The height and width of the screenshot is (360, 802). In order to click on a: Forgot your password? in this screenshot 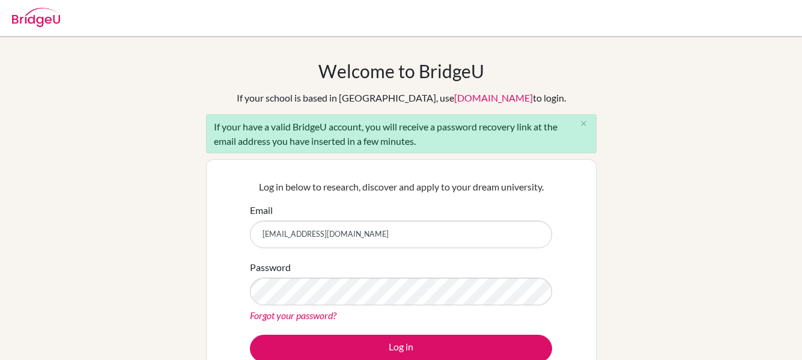, I will do `click(293, 315)`.